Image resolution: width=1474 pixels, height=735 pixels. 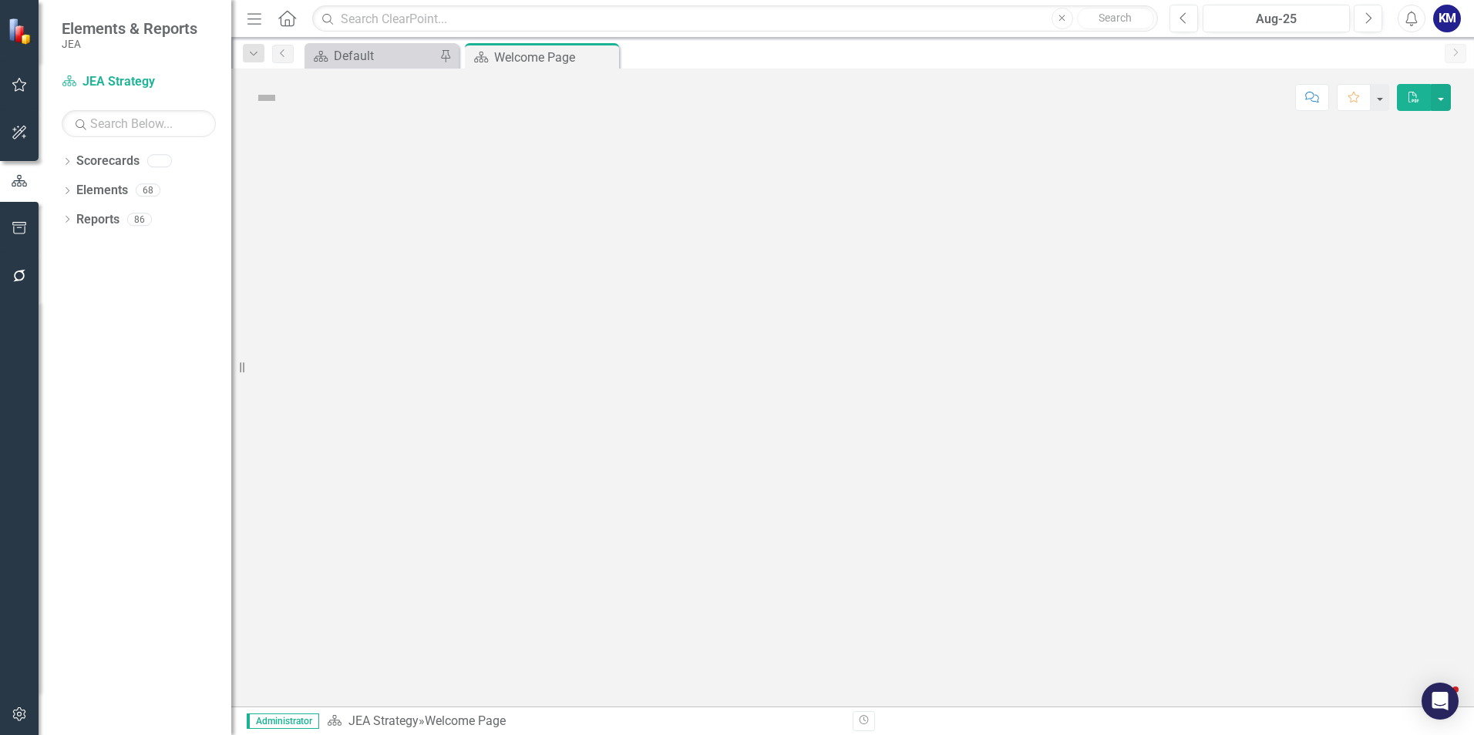 What do you see at coordinates (22, 31) in the screenshot?
I see `img: ClearPoint Strategy` at bounding box center [22, 31].